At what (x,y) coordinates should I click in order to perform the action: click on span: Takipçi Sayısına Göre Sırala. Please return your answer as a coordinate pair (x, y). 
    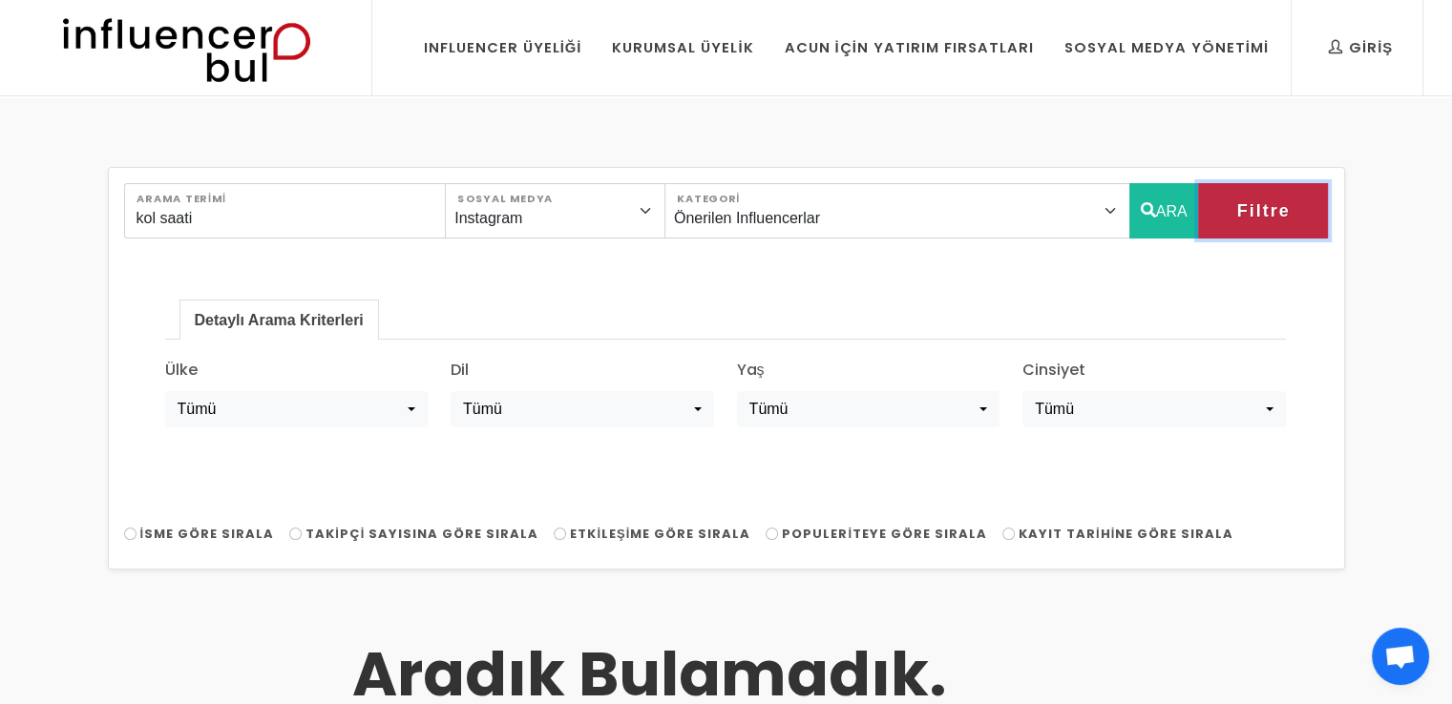
    Looking at the image, I should click on (422, 534).